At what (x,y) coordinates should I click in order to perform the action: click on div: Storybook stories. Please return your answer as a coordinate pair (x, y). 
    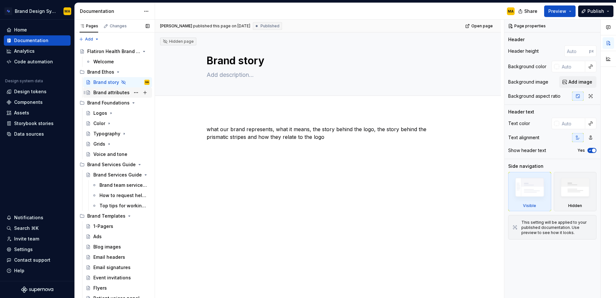
    Looking at the image, I should click on (34, 123).